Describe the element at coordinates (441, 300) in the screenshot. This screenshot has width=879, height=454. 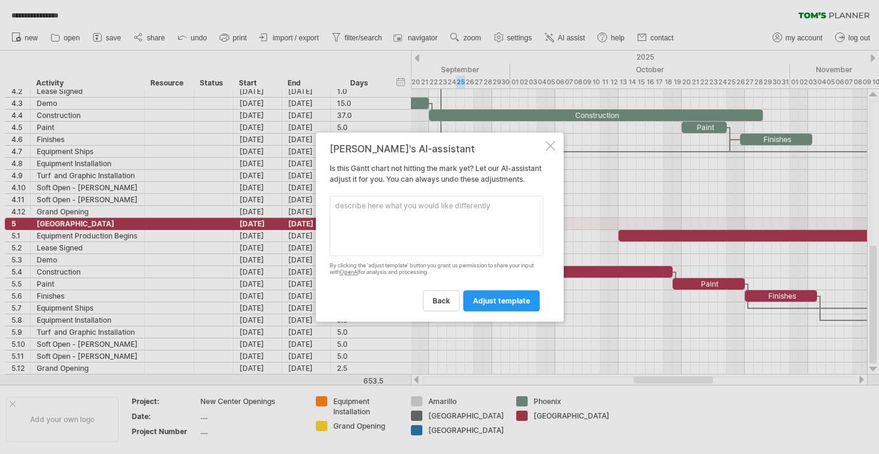
I see `span: back` at that location.